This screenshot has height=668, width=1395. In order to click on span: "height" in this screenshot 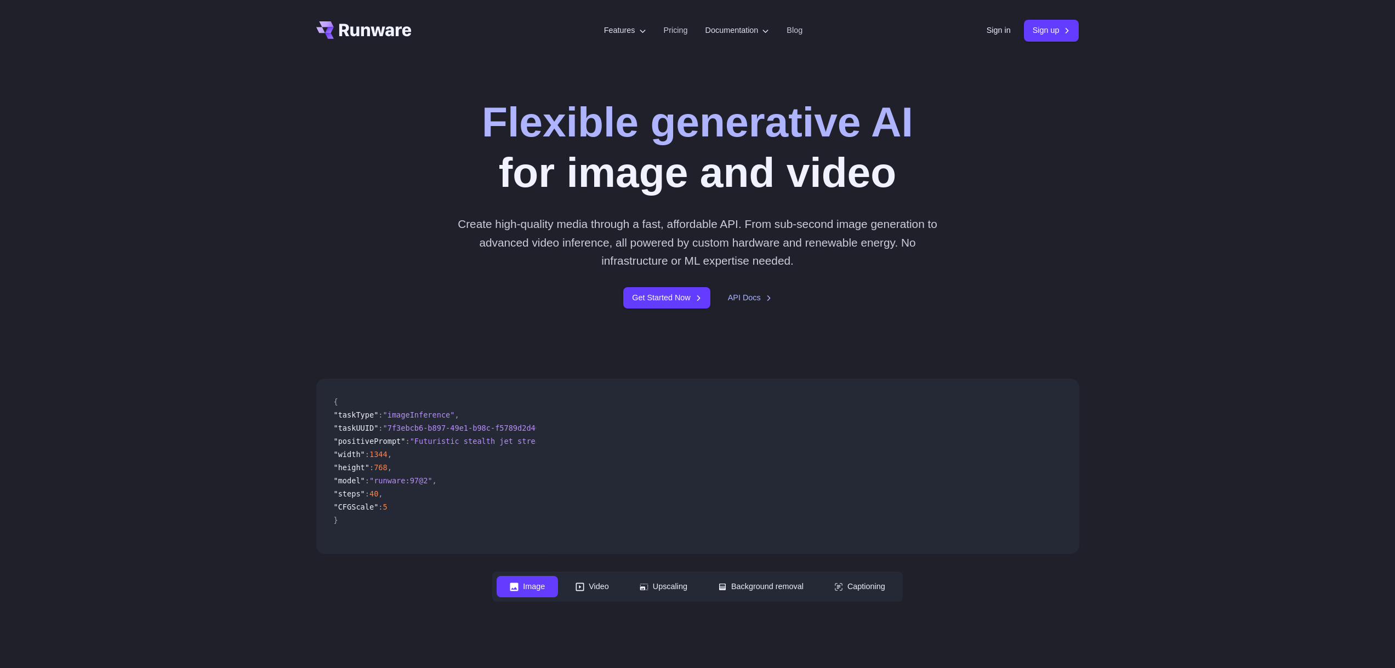, I will do `click(351, 468)`.